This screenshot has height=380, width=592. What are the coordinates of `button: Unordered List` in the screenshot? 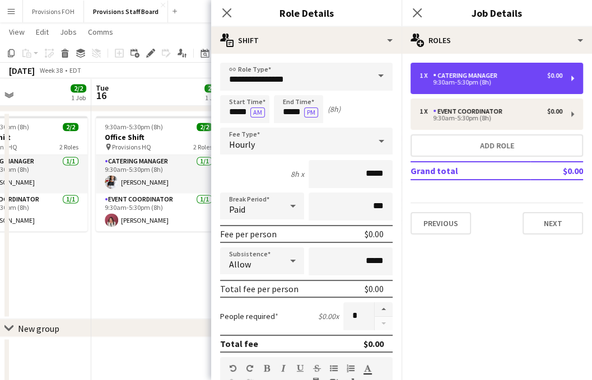 It's located at (334, 368).